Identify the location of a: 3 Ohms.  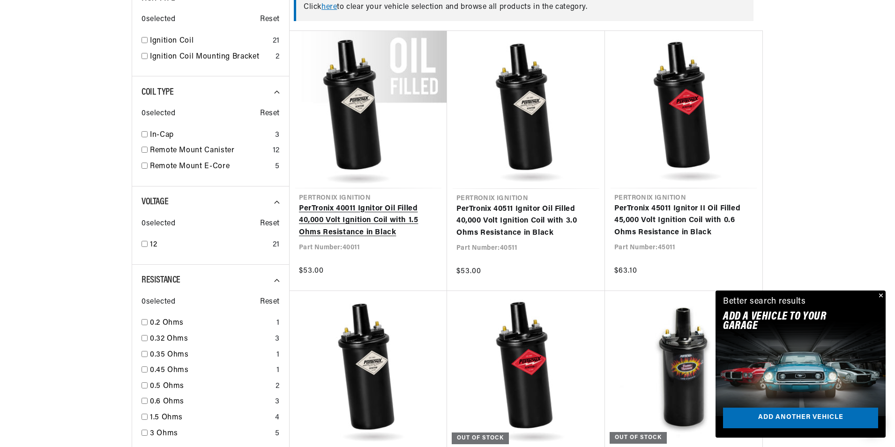
(210, 434).